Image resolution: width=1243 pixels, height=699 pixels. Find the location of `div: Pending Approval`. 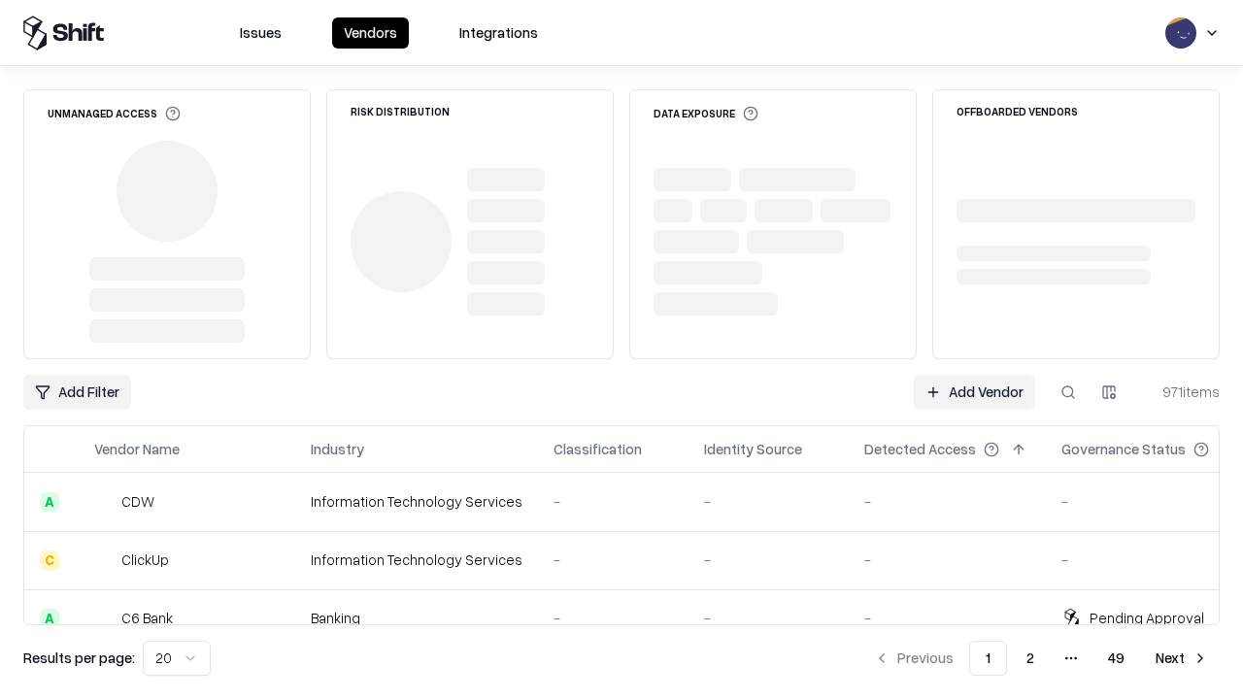

div: Pending Approval is located at coordinates (1147, 618).